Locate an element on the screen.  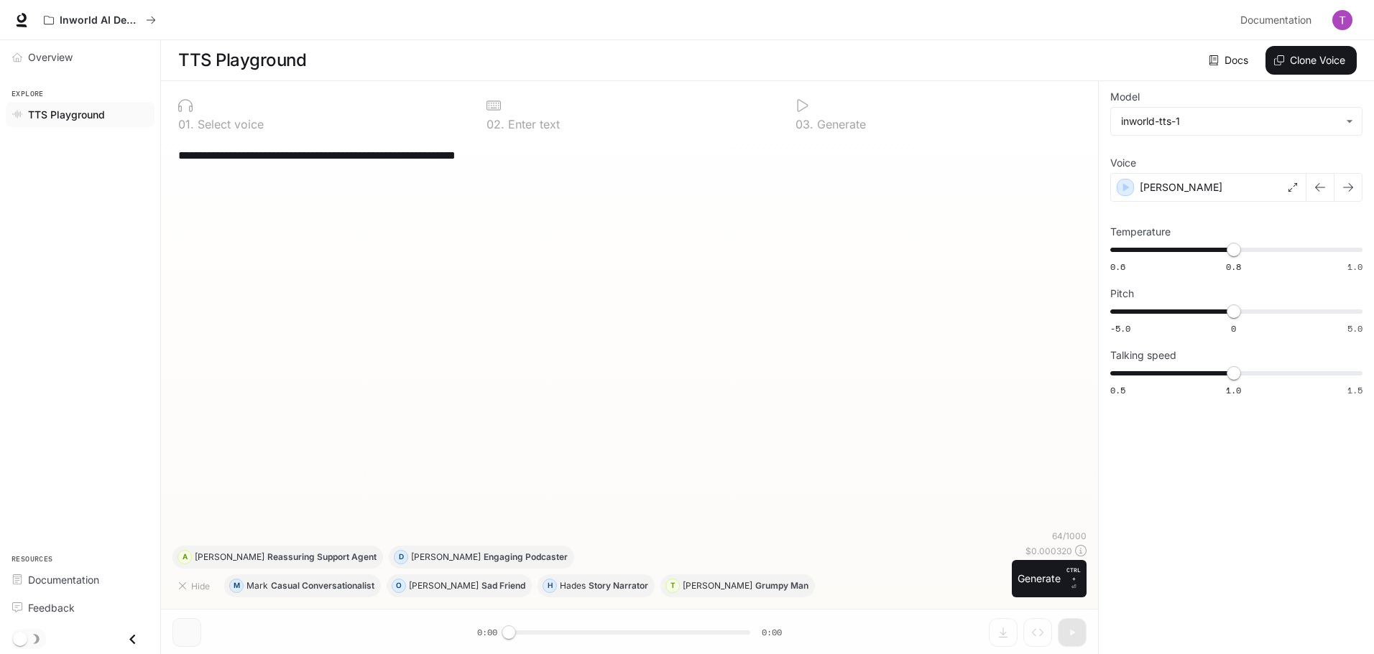
p: Reassuring Support Agent is located at coordinates (322, 557).